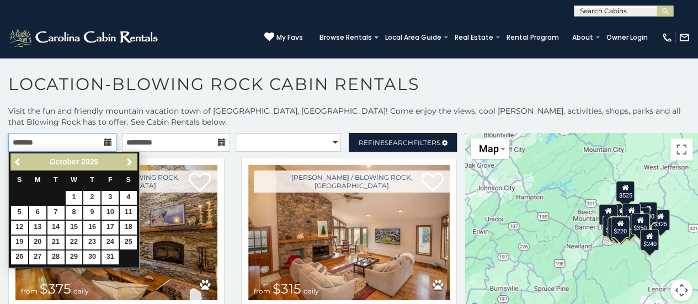  What do you see at coordinates (110, 227) in the screenshot?
I see `a: 17` at bounding box center [110, 227].